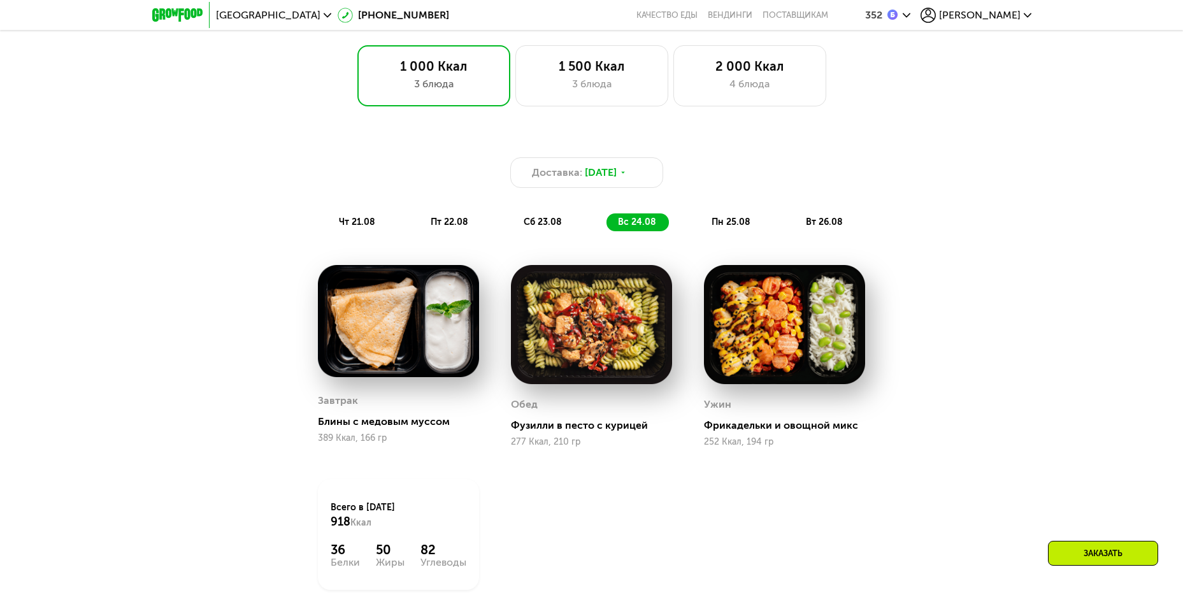  What do you see at coordinates (637, 222) in the screenshot?
I see `span: вс 24.08` at bounding box center [637, 222].